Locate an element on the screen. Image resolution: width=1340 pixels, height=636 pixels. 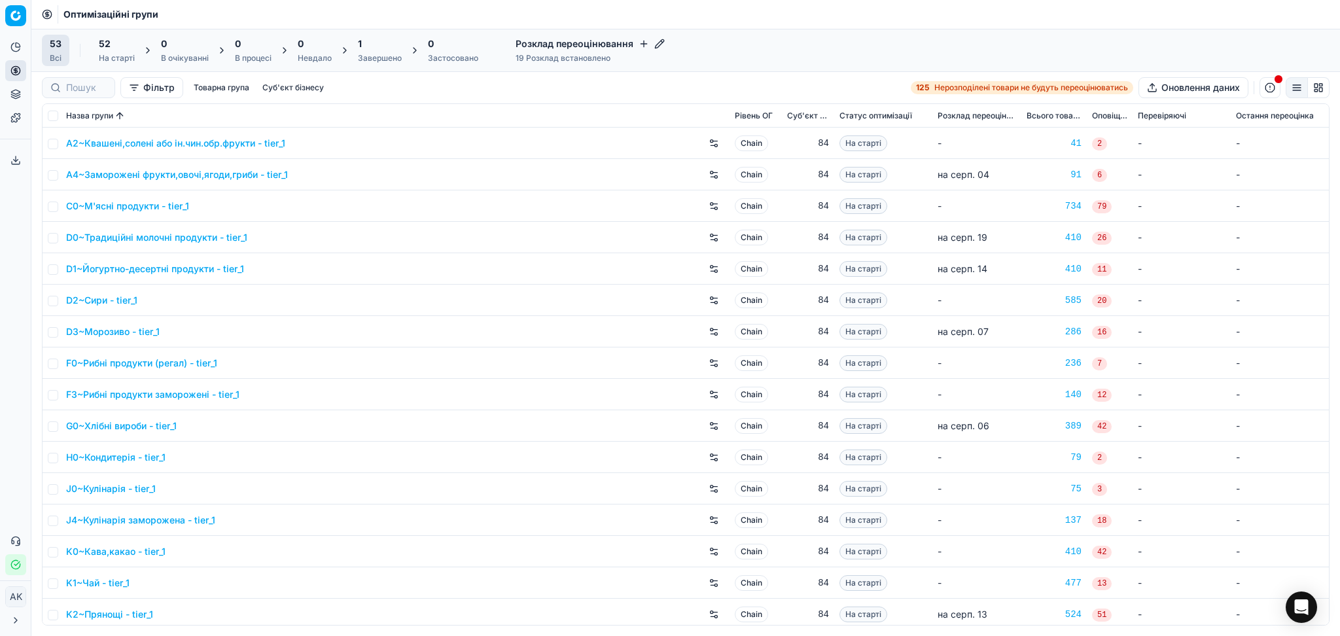
div: 734 is located at coordinates (1054, 206).